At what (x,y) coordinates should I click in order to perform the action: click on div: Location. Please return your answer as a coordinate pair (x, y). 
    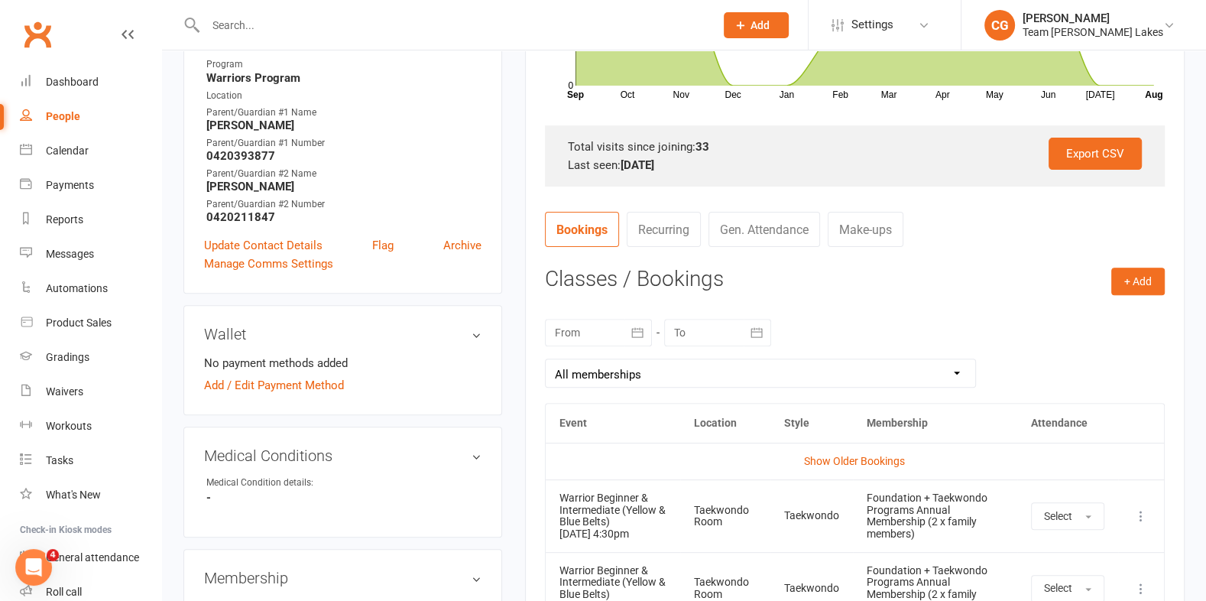
    Looking at the image, I should click on (344, 96).